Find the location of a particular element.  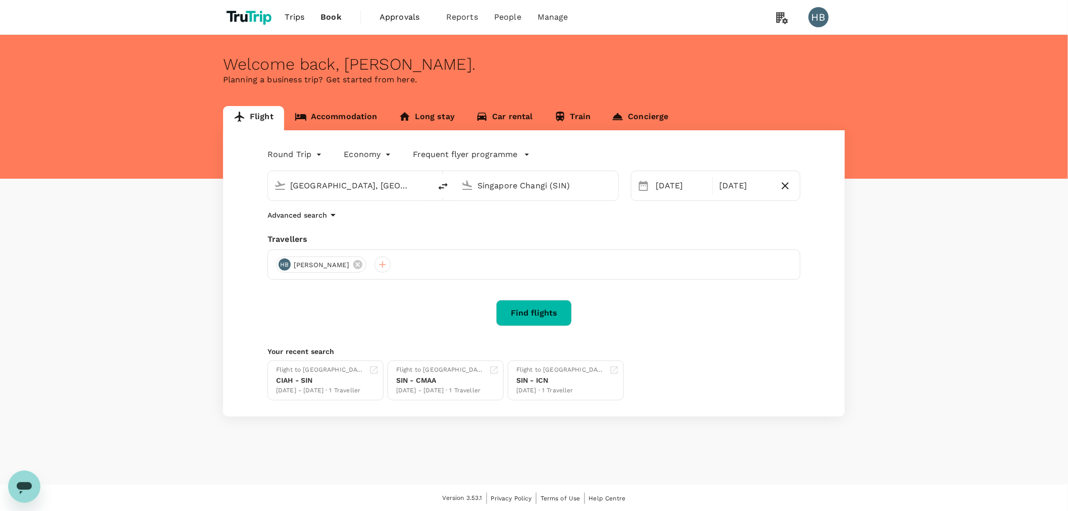

div: Round Trip is located at coordinates (296, 154).